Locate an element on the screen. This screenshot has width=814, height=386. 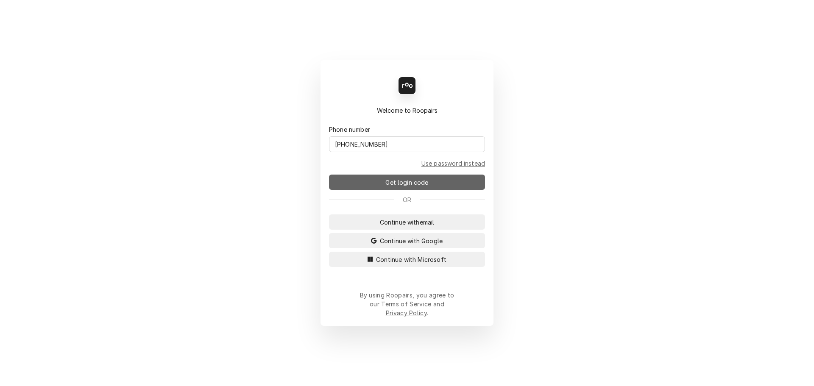
input: (000) 000-0000 is located at coordinates (407, 144).